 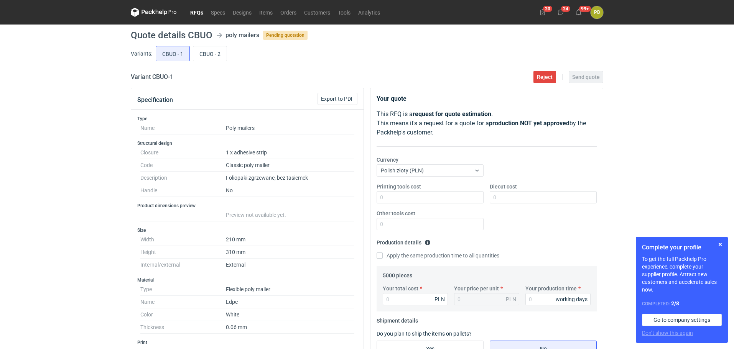 I want to click on span: Polish złoty (PLN), so click(x=402, y=171).